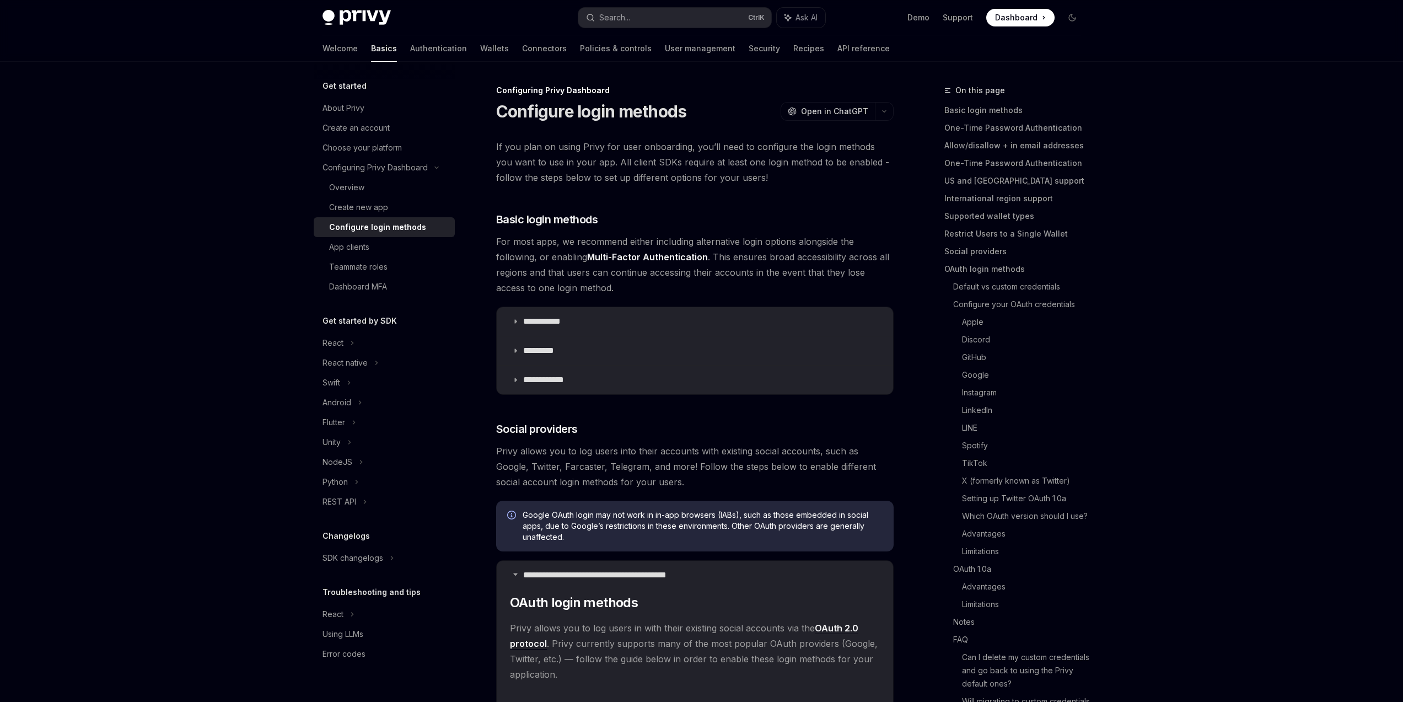 The image size is (1403, 702). Describe the element at coordinates (347, 187) in the screenshot. I see `div: Overview` at that location.